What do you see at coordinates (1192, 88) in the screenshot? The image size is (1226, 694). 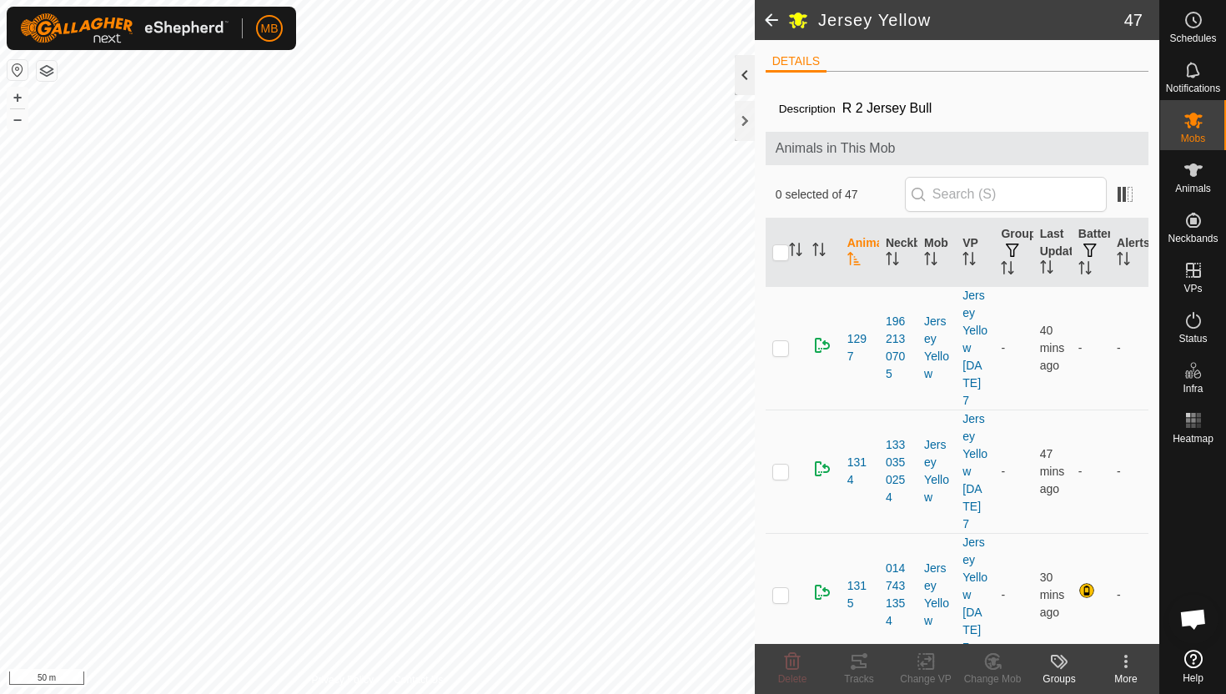 I see `span: Notifications` at bounding box center [1192, 88].